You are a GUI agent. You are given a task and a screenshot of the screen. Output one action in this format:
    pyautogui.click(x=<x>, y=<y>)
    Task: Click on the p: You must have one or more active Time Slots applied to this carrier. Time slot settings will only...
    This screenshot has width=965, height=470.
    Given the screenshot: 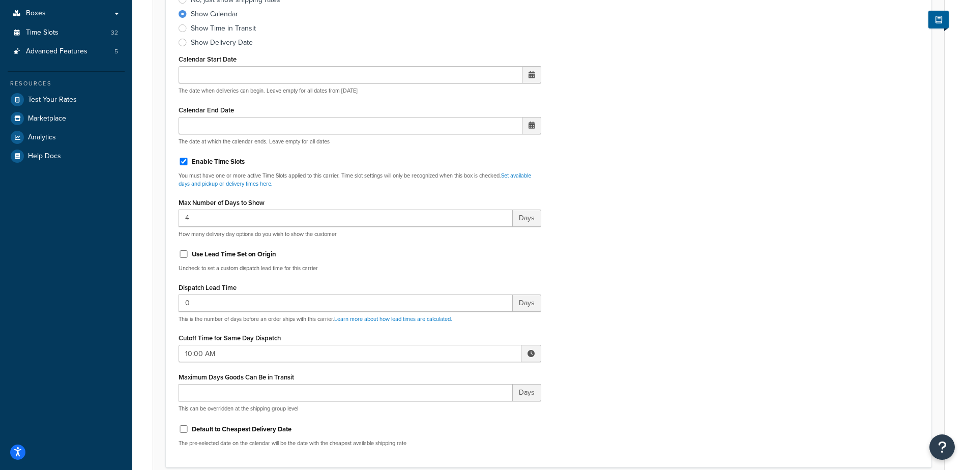 What is the action you would take?
    pyautogui.click(x=360, y=180)
    